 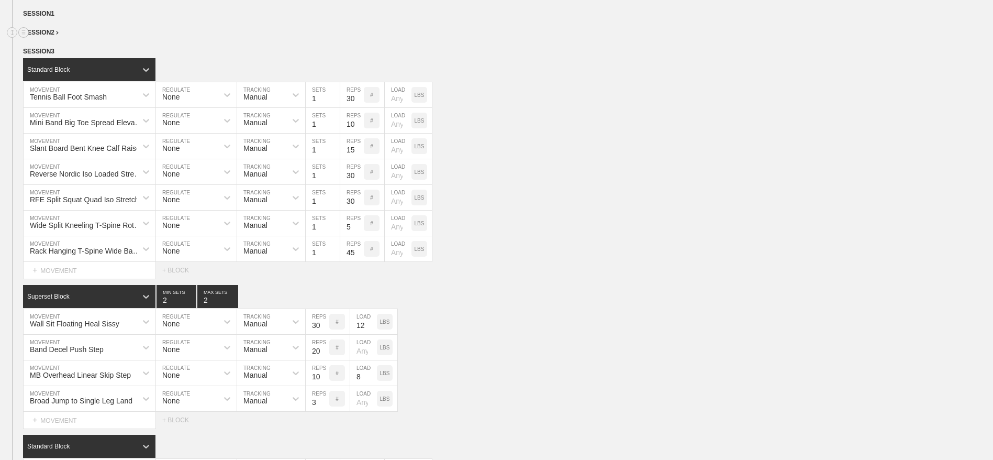 What do you see at coordinates (39, 14) in the screenshot?
I see `span: SESSION 1` at bounding box center [39, 14].